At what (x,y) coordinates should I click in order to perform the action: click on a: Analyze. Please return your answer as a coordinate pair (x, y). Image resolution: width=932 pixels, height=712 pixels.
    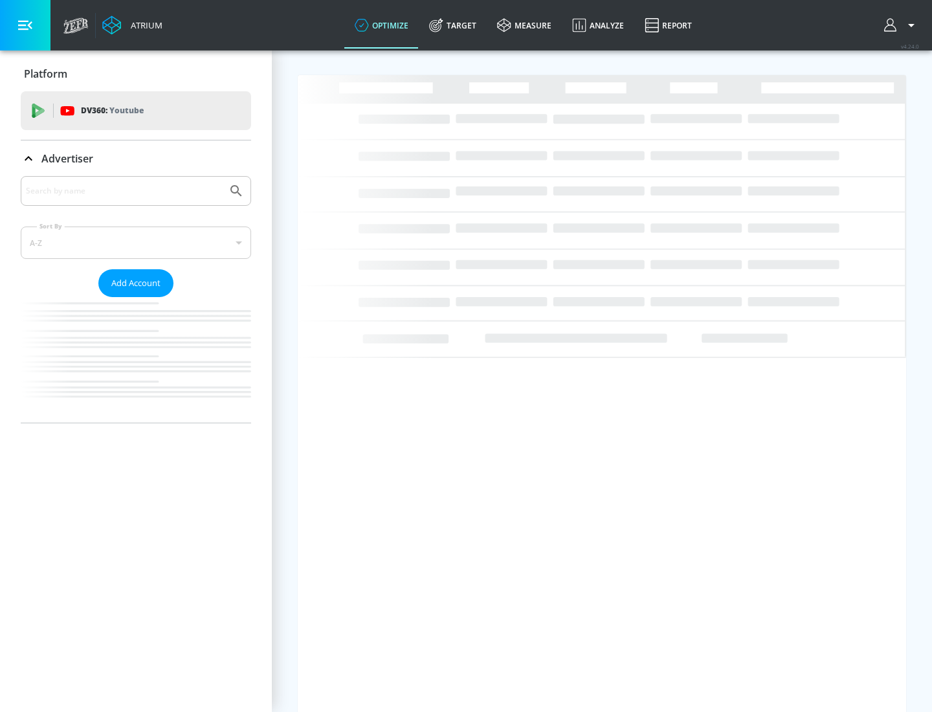
    Looking at the image, I should click on (598, 25).